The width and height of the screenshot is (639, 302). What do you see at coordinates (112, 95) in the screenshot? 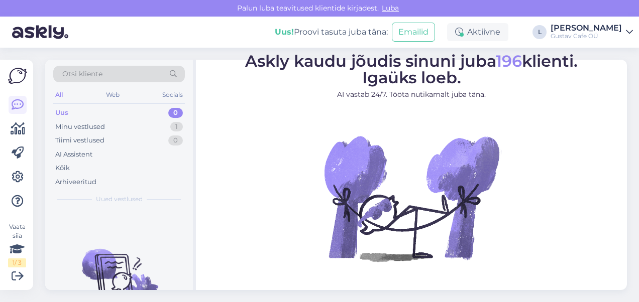
I see `div: Web` at bounding box center [112, 95].